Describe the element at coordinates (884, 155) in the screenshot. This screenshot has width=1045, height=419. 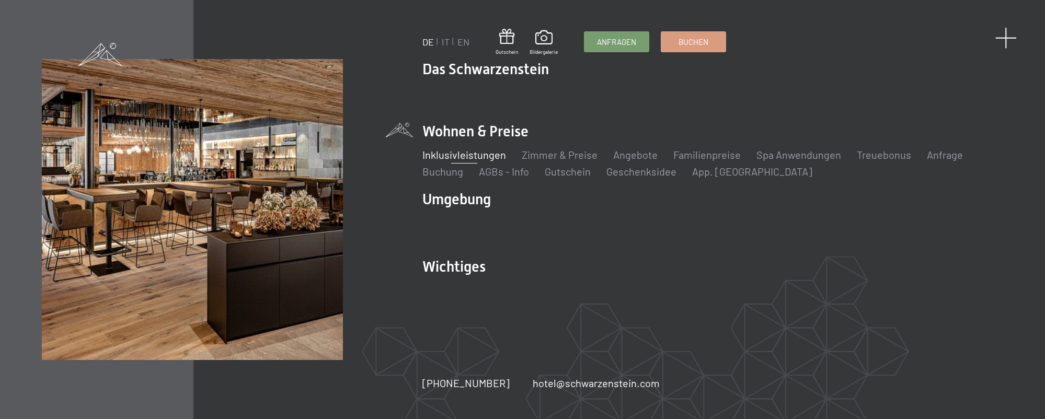
I see `a: Treuebonus` at that location.